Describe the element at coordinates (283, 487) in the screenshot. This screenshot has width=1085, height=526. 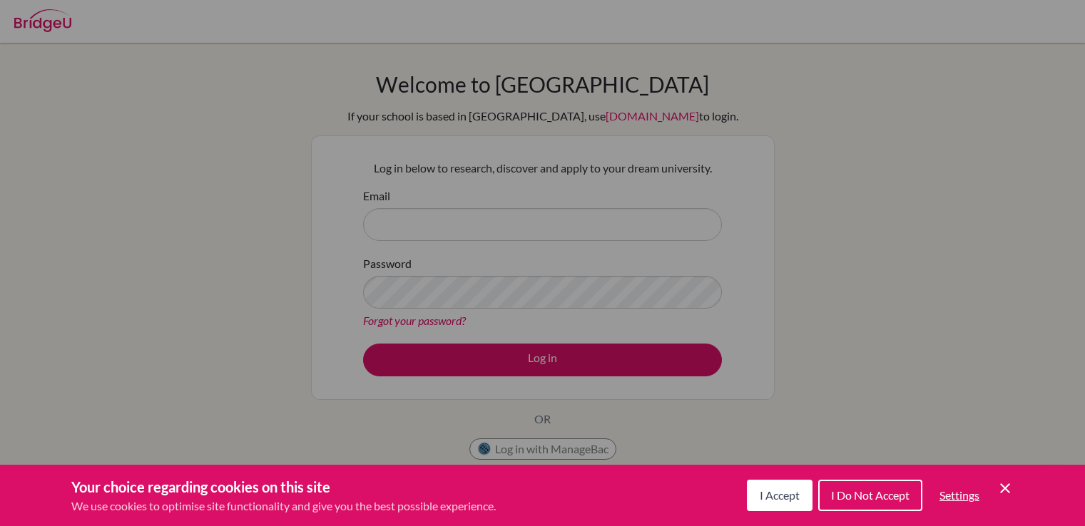
I see `h3: Your choice regarding cookies on this site` at that location.